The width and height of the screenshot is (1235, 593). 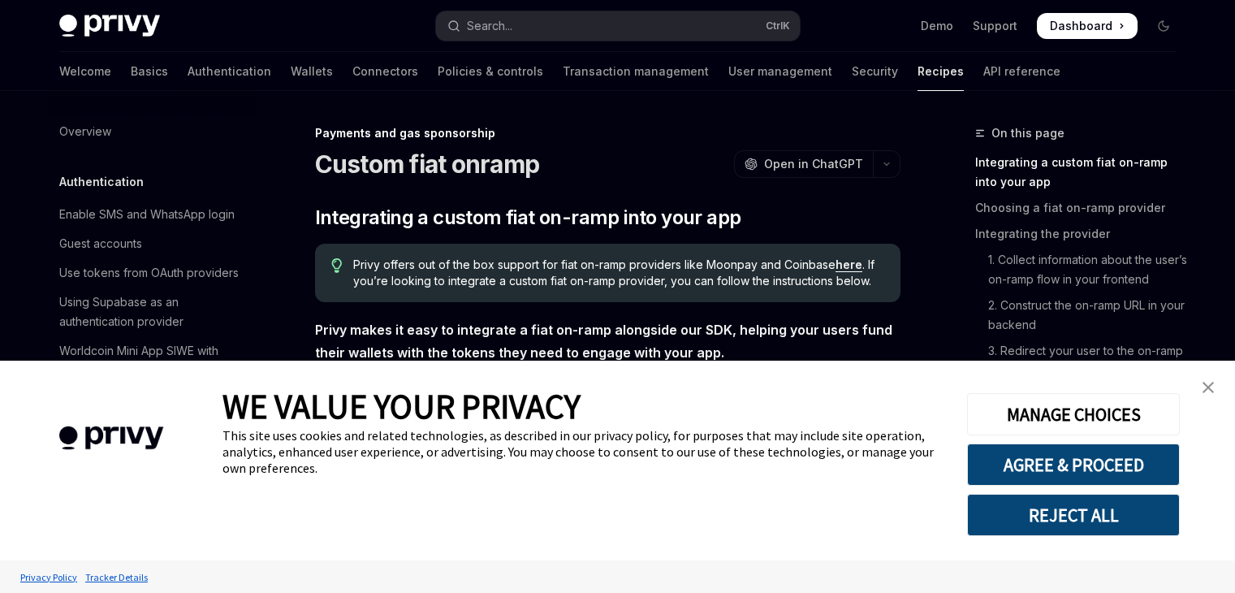 I want to click on a: Guest accounts, so click(x=150, y=244).